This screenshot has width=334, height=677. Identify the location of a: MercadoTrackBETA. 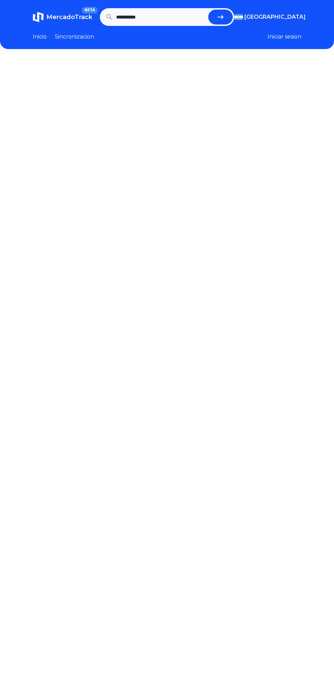
(62, 17).